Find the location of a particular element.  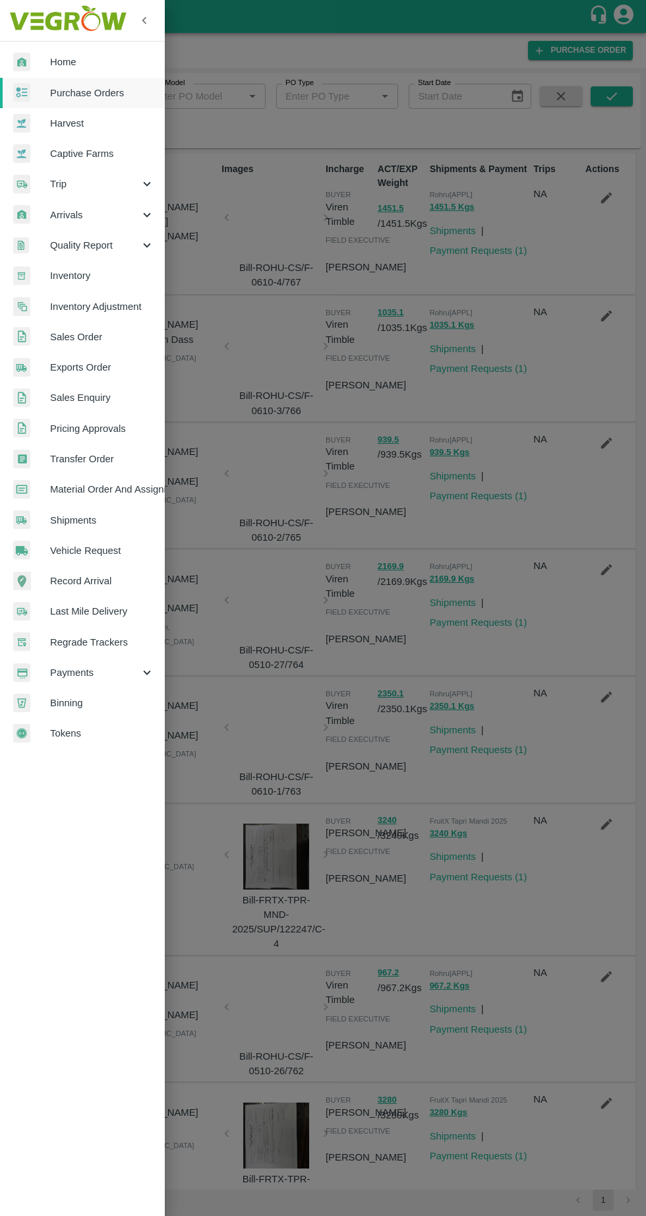

img: whInventory is located at coordinates (22, 276).